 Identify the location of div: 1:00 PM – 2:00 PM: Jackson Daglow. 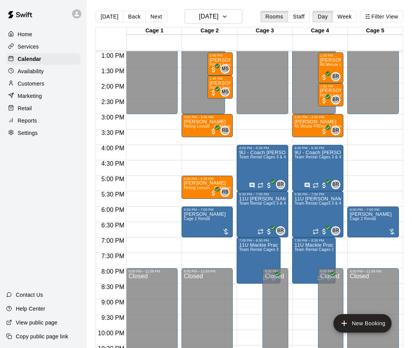
(331, 68).